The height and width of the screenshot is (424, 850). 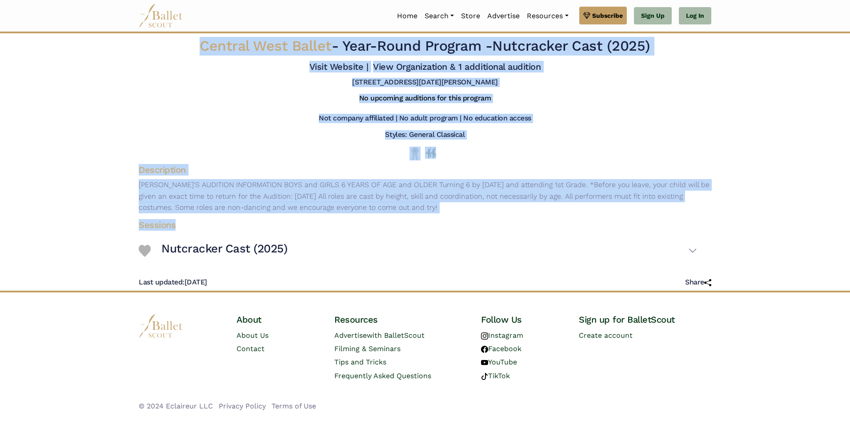 I want to click on a: Log In, so click(x=695, y=16).